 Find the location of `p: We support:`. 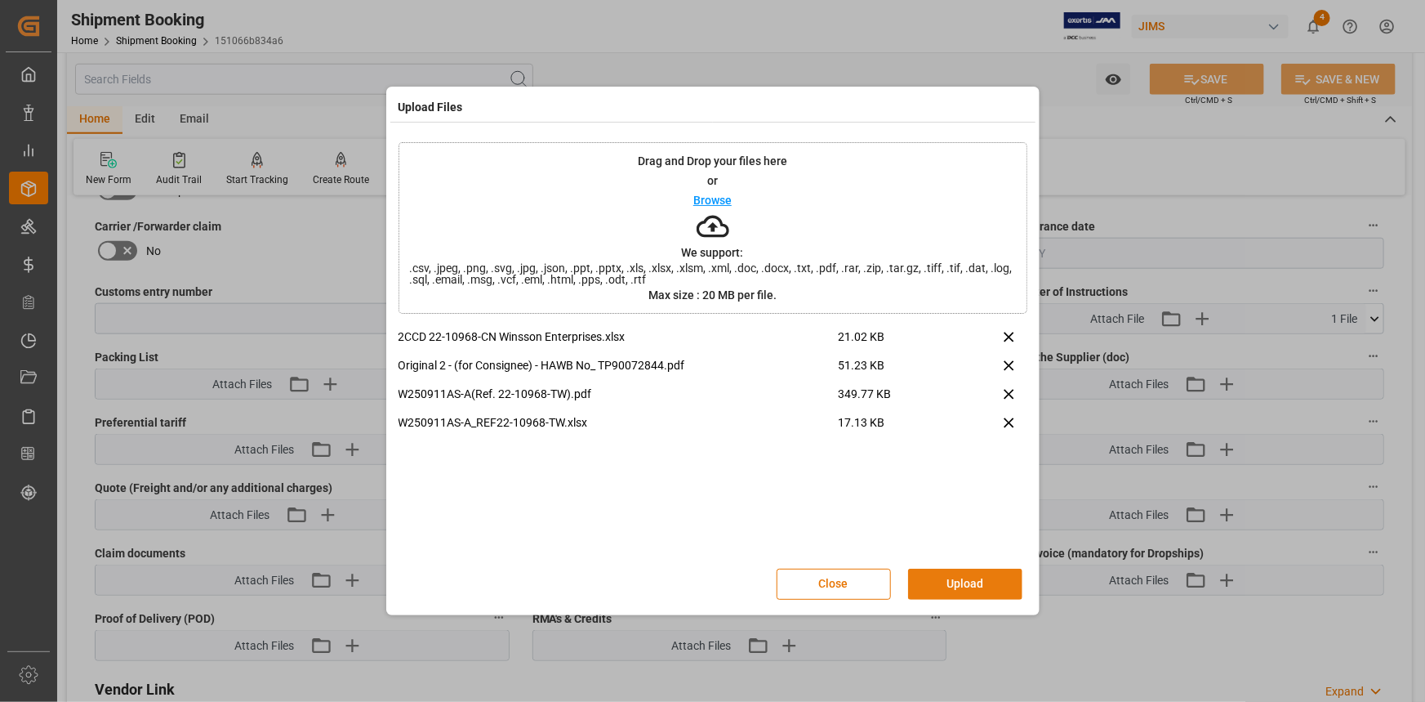

p: We support: is located at coordinates (713, 252).